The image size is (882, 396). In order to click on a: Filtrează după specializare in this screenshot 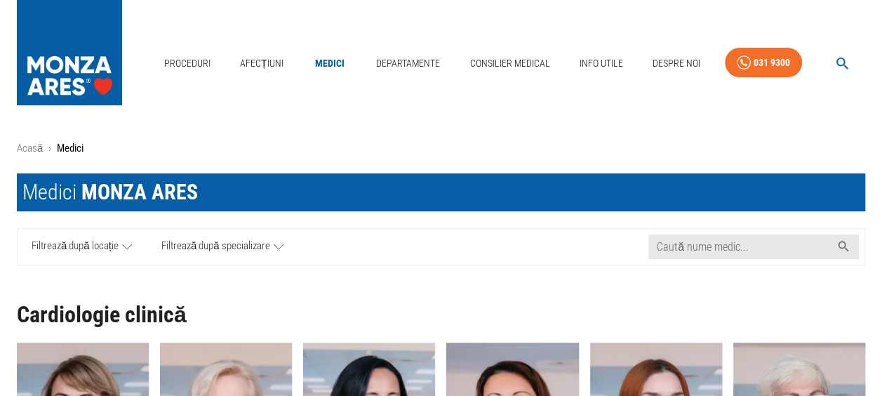, I will do `click(222, 246)`.